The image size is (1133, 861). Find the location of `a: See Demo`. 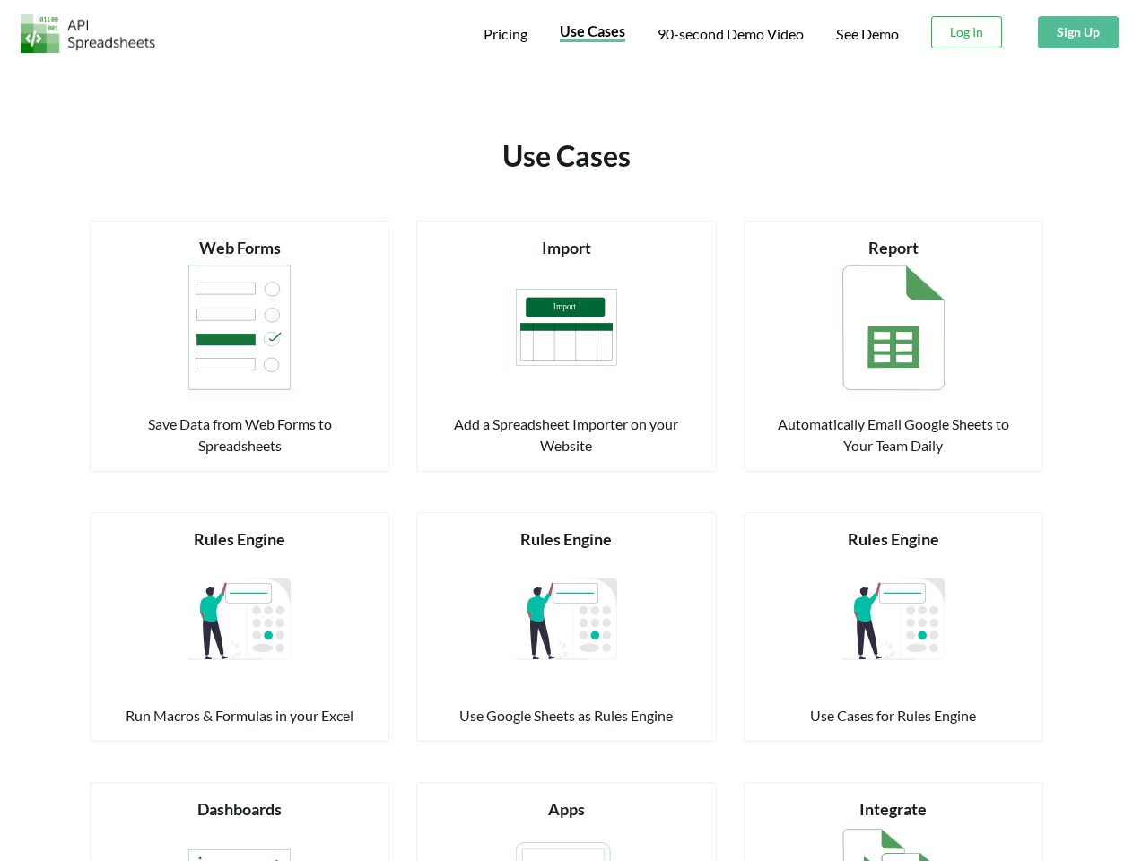

a: See Demo is located at coordinates (867, 34).